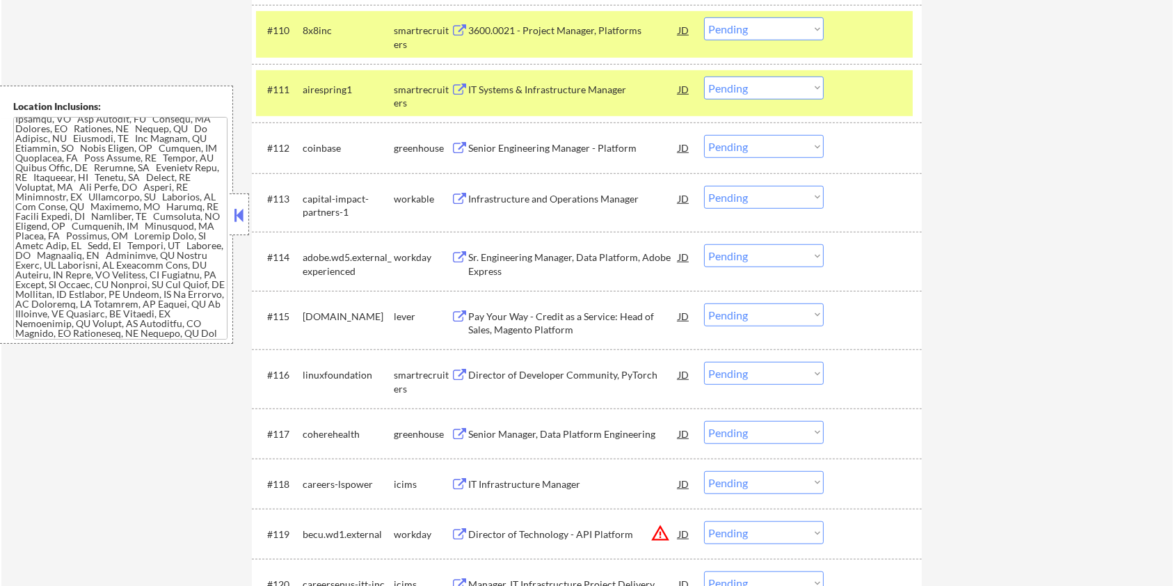 This screenshot has width=1173, height=586. I want to click on div: Location Inclusions:, so click(120, 106).